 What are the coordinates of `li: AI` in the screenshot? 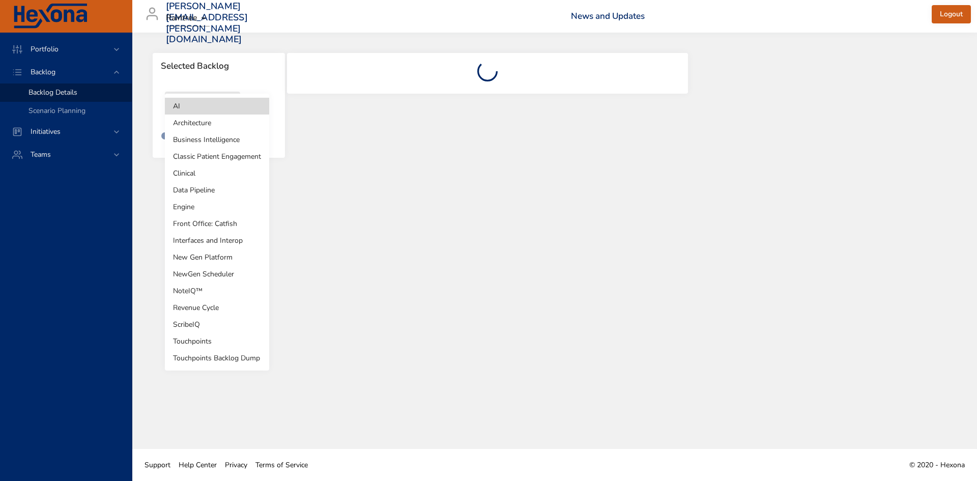 It's located at (217, 106).